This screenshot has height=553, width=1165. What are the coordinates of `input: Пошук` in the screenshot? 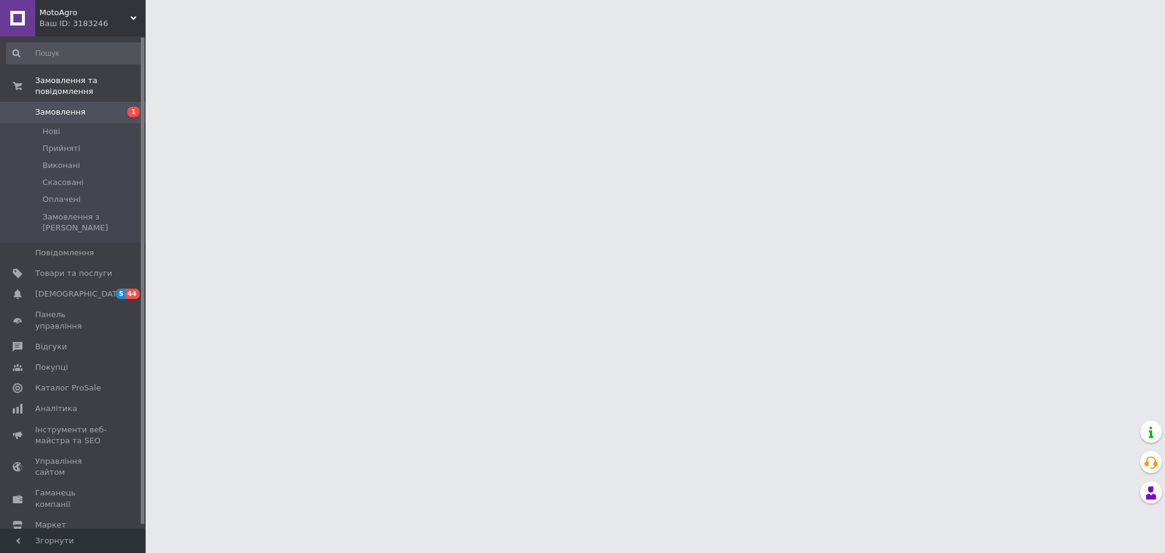 It's located at (75, 53).